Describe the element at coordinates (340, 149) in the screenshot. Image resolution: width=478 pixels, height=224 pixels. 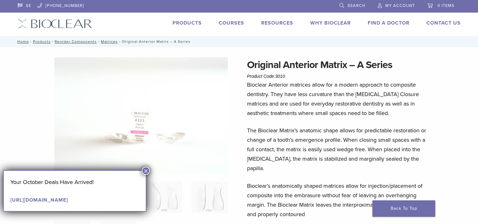
I see `p: The Bioclear Matrix’s anatomic shape allows for predictable restoration or change of a tooth’s em...` at that location.